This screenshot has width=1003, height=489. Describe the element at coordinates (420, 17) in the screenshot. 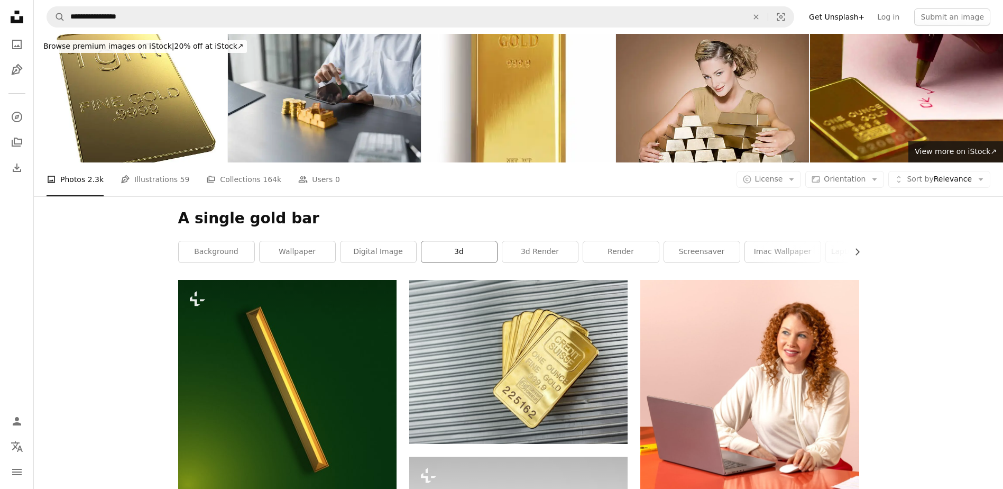

I see `form: Find visuals sitewide` at that location.